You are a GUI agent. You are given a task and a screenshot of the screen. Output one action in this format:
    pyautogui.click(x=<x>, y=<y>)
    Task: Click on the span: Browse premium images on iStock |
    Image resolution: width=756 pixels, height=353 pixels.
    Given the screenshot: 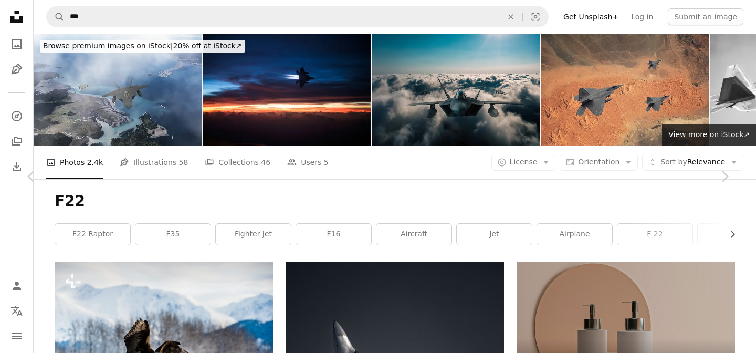 What is the action you would take?
    pyautogui.click(x=108, y=46)
    